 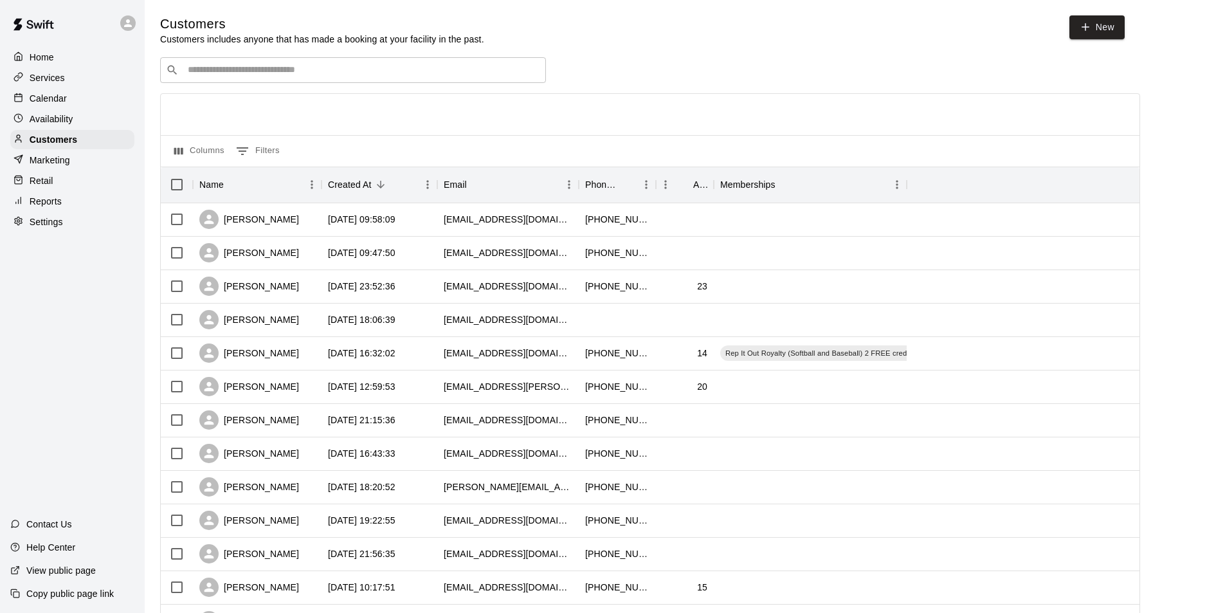 What do you see at coordinates (72, 57) in the screenshot?
I see `div: Home` at bounding box center [72, 57].